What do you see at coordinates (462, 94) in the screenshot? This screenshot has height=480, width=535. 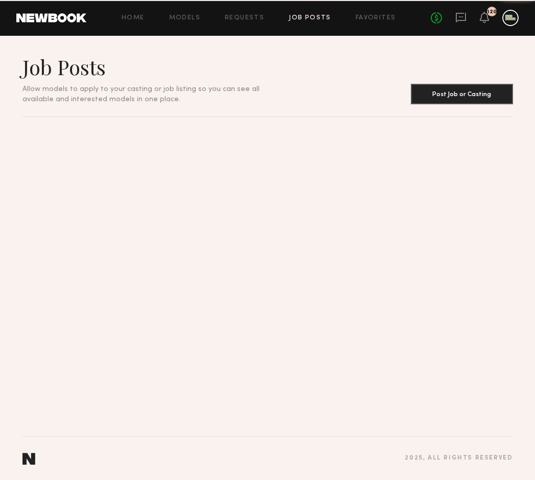 I see `button: Post Job or Casting` at bounding box center [462, 94].